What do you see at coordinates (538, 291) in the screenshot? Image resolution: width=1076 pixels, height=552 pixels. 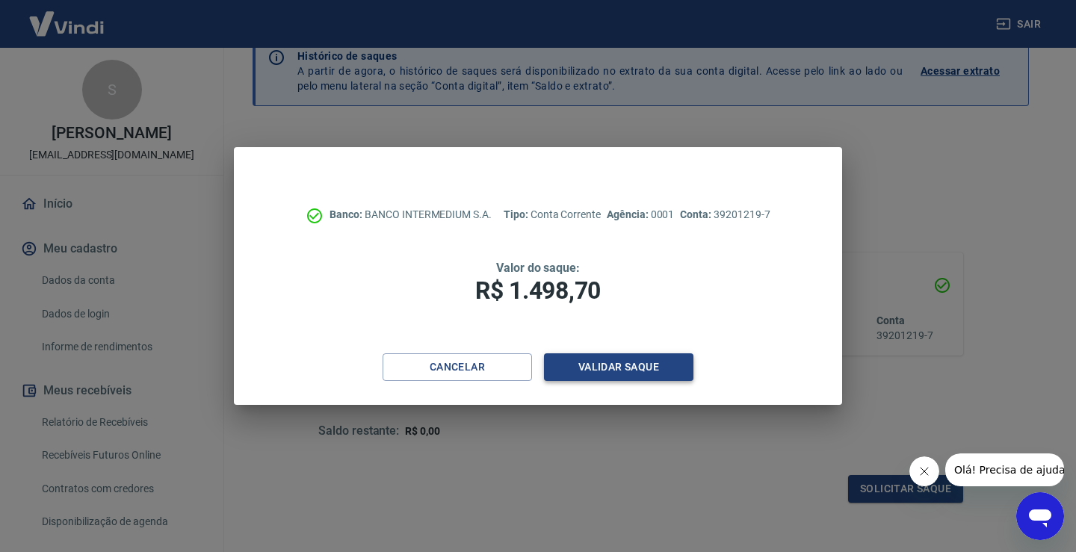 I see `span: R$ 1.498,70` at bounding box center [538, 291].